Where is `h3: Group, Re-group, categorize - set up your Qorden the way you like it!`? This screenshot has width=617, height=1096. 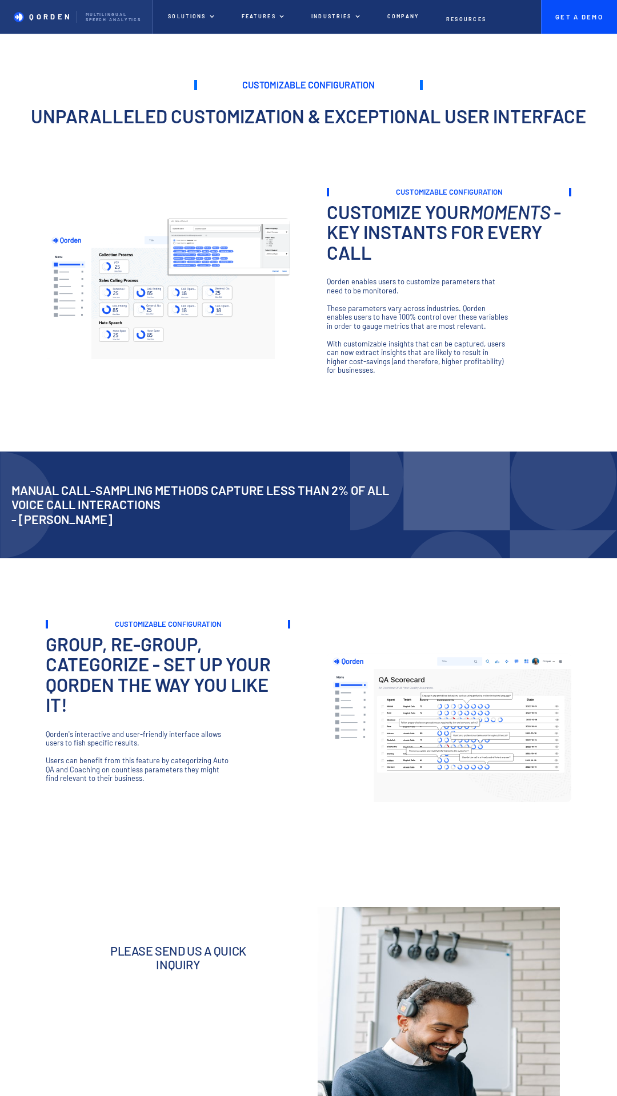
h3: Group, Re-group, categorize - set up your Qorden the way you like it! is located at coordinates (168, 675).